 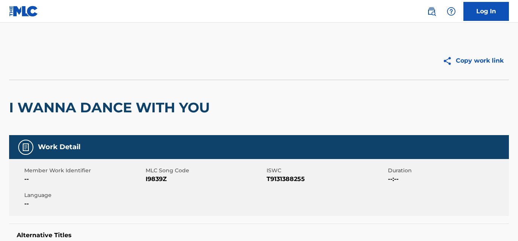 I want to click on img: help, so click(x=452, y=11).